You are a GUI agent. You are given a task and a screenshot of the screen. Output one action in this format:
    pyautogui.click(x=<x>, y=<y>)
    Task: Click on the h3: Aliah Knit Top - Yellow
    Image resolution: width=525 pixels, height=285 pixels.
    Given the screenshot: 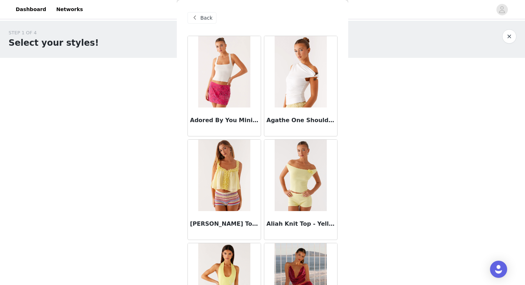 What is the action you would take?
    pyautogui.click(x=301, y=224)
    